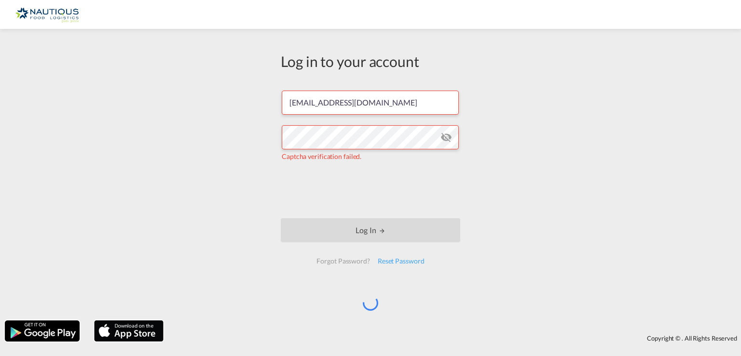 The image size is (741, 356). Describe the element at coordinates (446, 137) in the screenshot. I see `md-icon: icon-eye-off` at that location.